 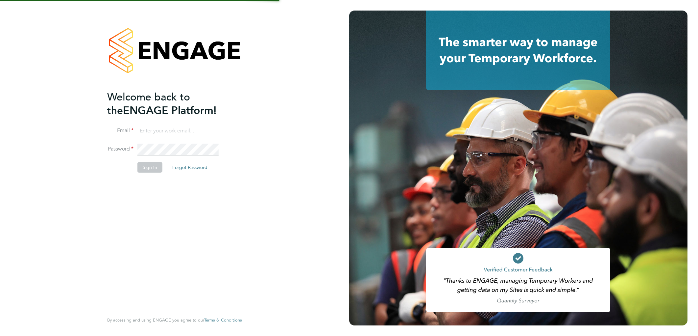 What do you see at coordinates (223, 319) in the screenshot?
I see `span: Terms & Conditions` at bounding box center [223, 319].